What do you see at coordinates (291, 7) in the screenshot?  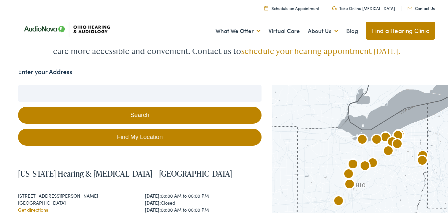 I see `a: Schedule an Appointment` at bounding box center [291, 7].